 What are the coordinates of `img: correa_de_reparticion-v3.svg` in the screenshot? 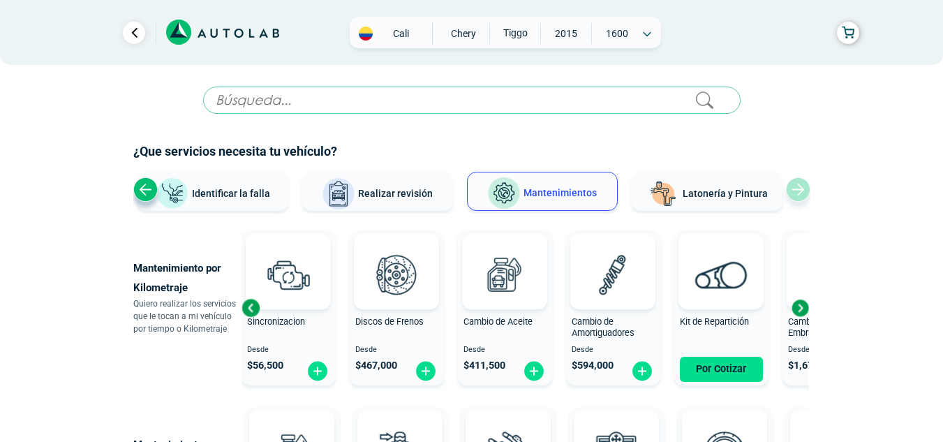 It's located at (721, 274).